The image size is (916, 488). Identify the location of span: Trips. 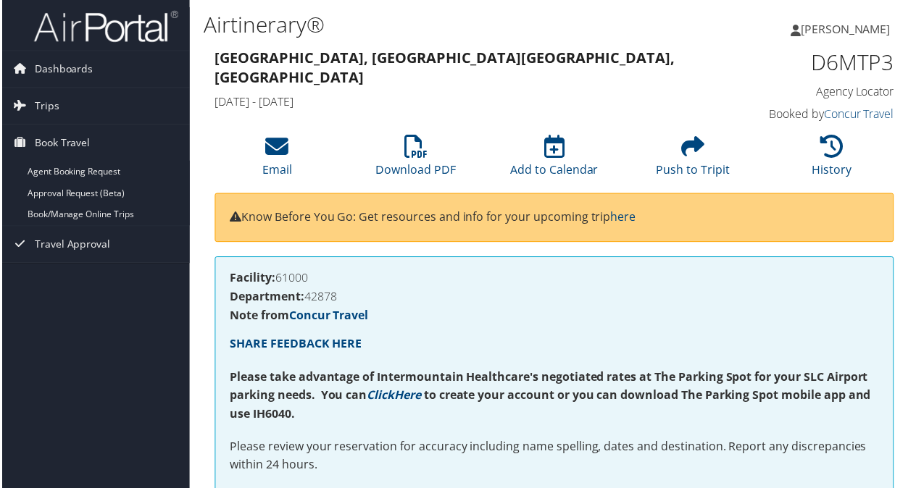
(45, 106).